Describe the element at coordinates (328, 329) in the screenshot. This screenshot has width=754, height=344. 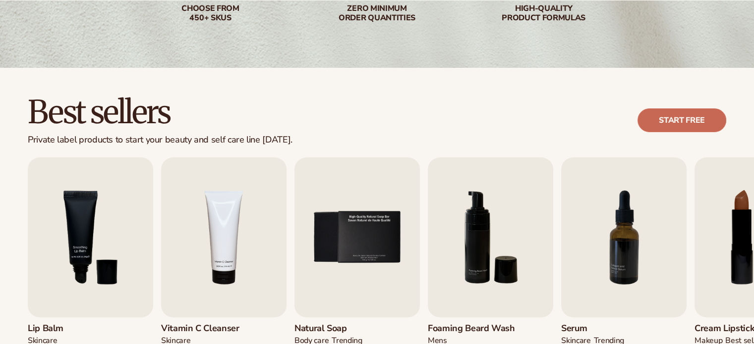
I see `h3: Natural Soap` at that location.